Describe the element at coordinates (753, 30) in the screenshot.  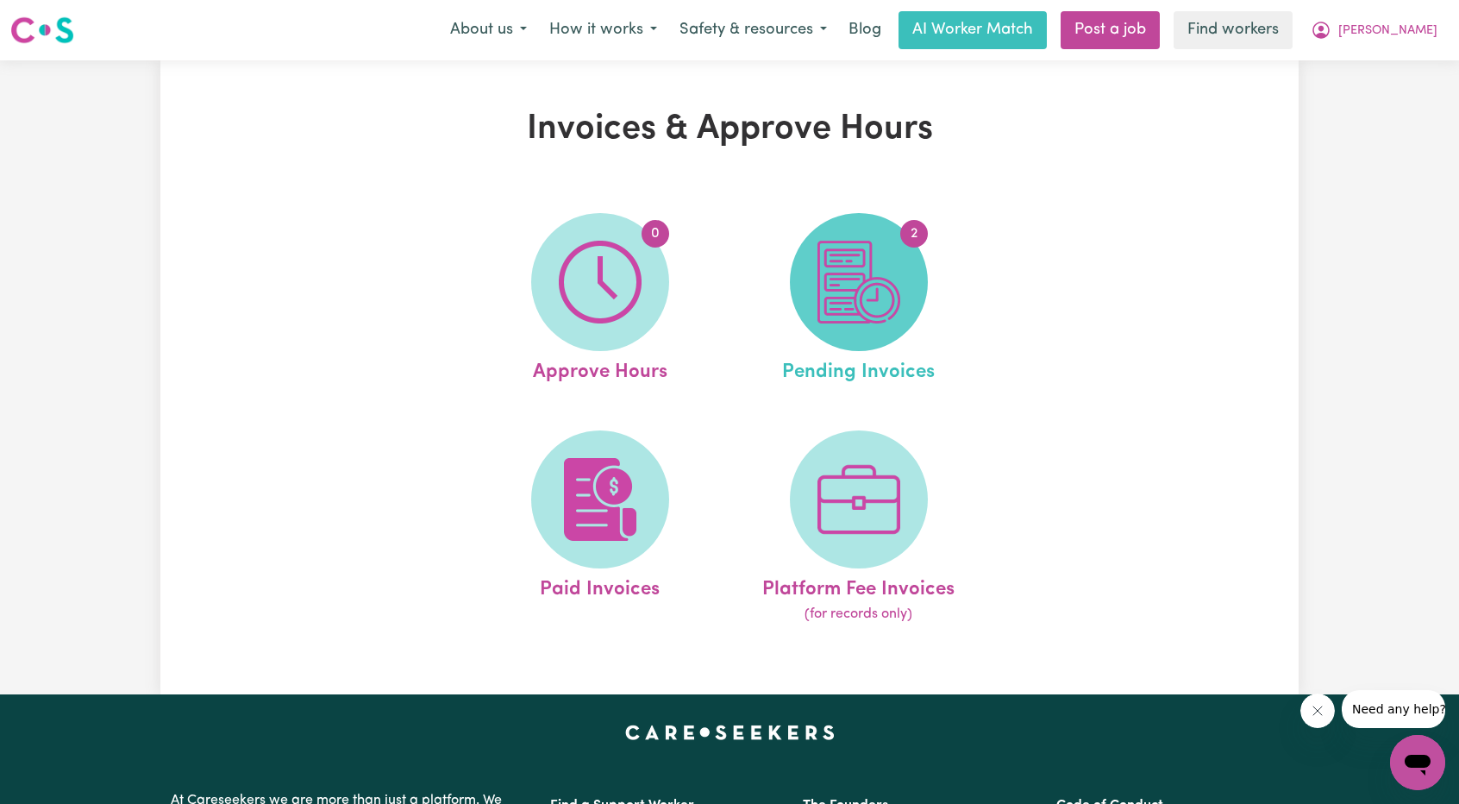
I see `button: Safety & resources` at that location.